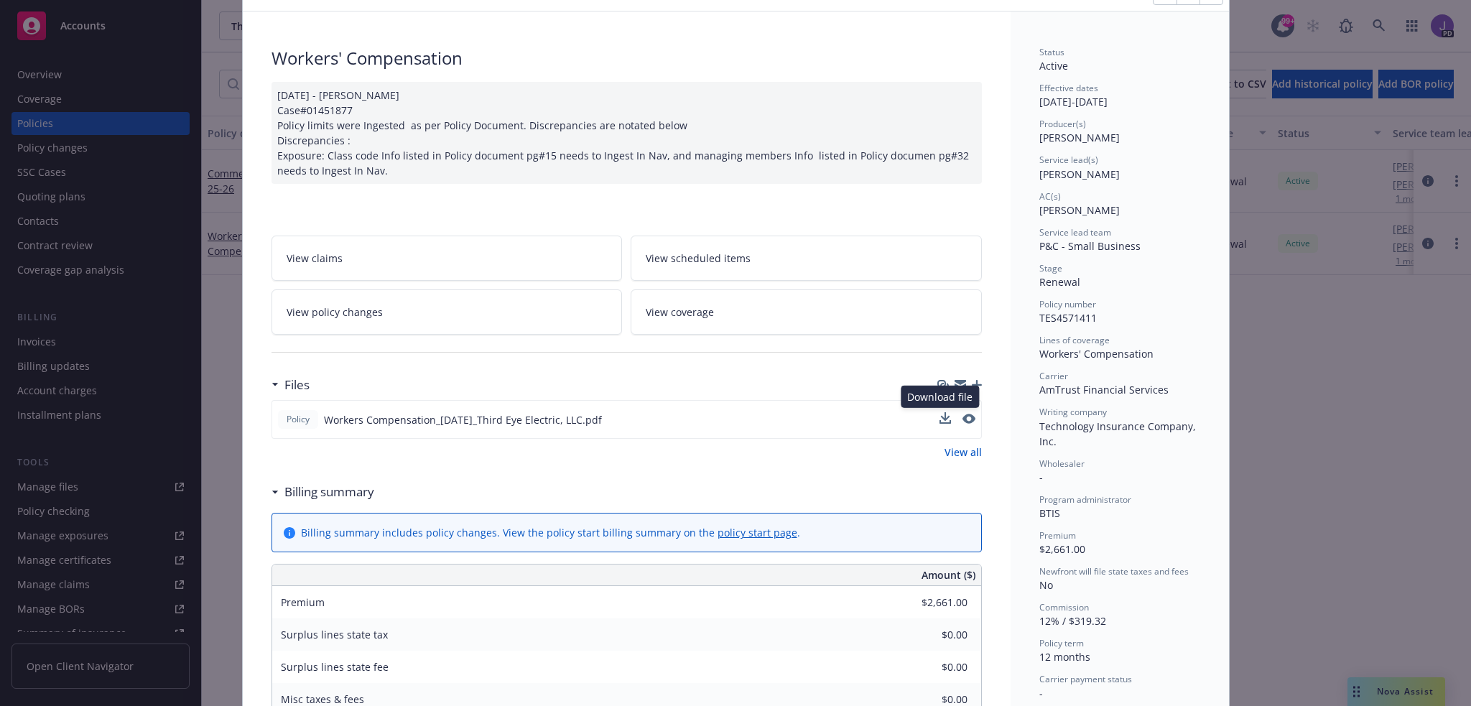 The width and height of the screenshot is (1471, 706). What do you see at coordinates (1075, 232) in the screenshot?
I see `span: Service lead team` at bounding box center [1075, 232].